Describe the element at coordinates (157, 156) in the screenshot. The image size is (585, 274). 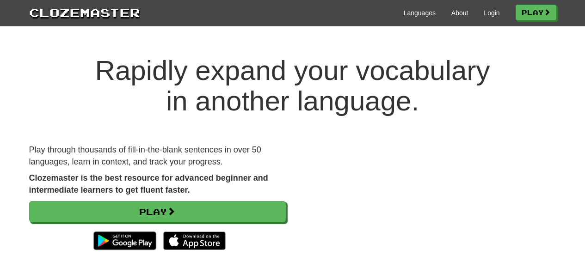
I see `p: Play through thousands of fill-in-the-blank sentences in over 50 languages, learn in context, and...` at that location.